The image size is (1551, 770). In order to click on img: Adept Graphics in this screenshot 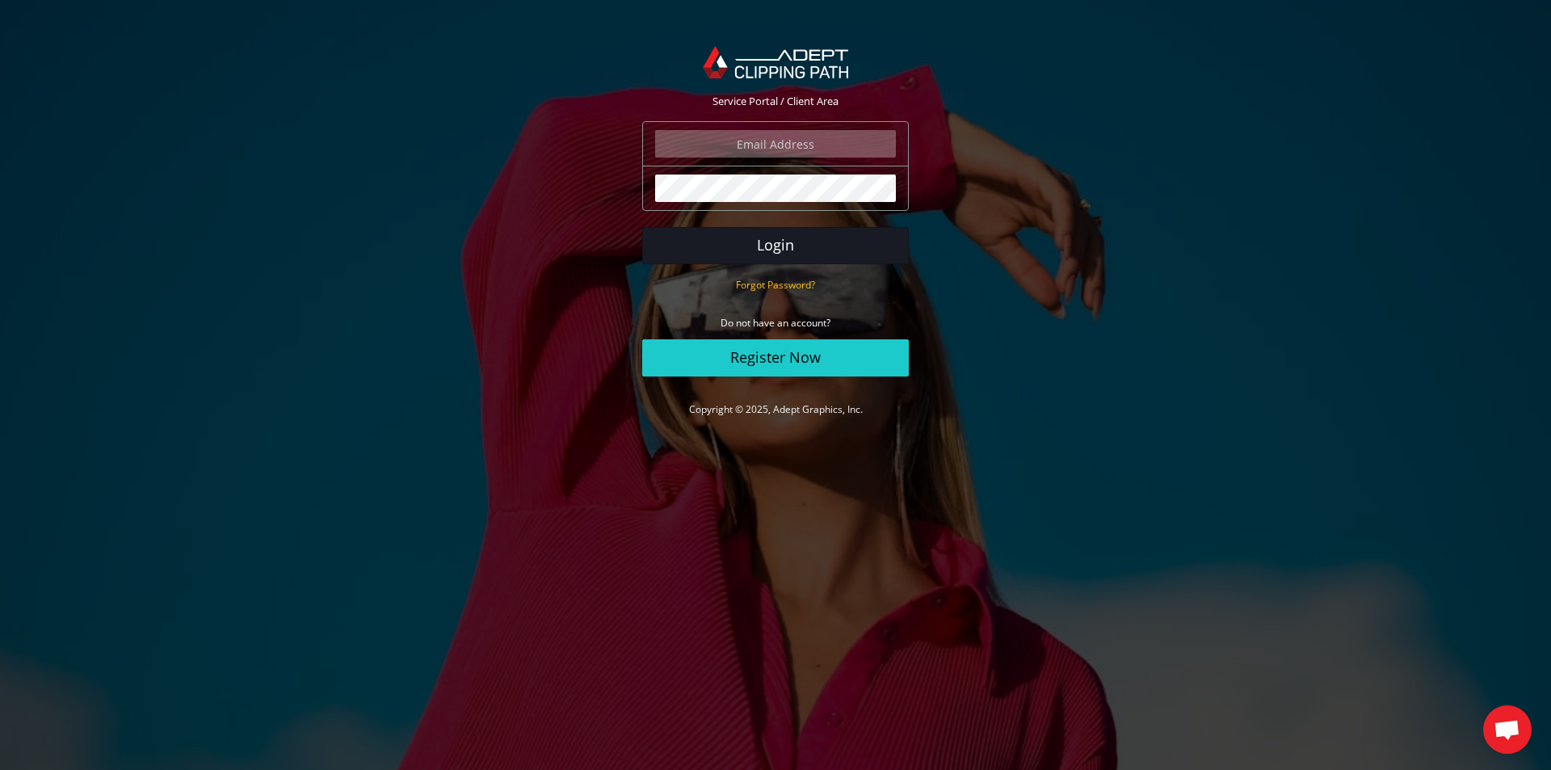, I will do `click(775, 62)`.